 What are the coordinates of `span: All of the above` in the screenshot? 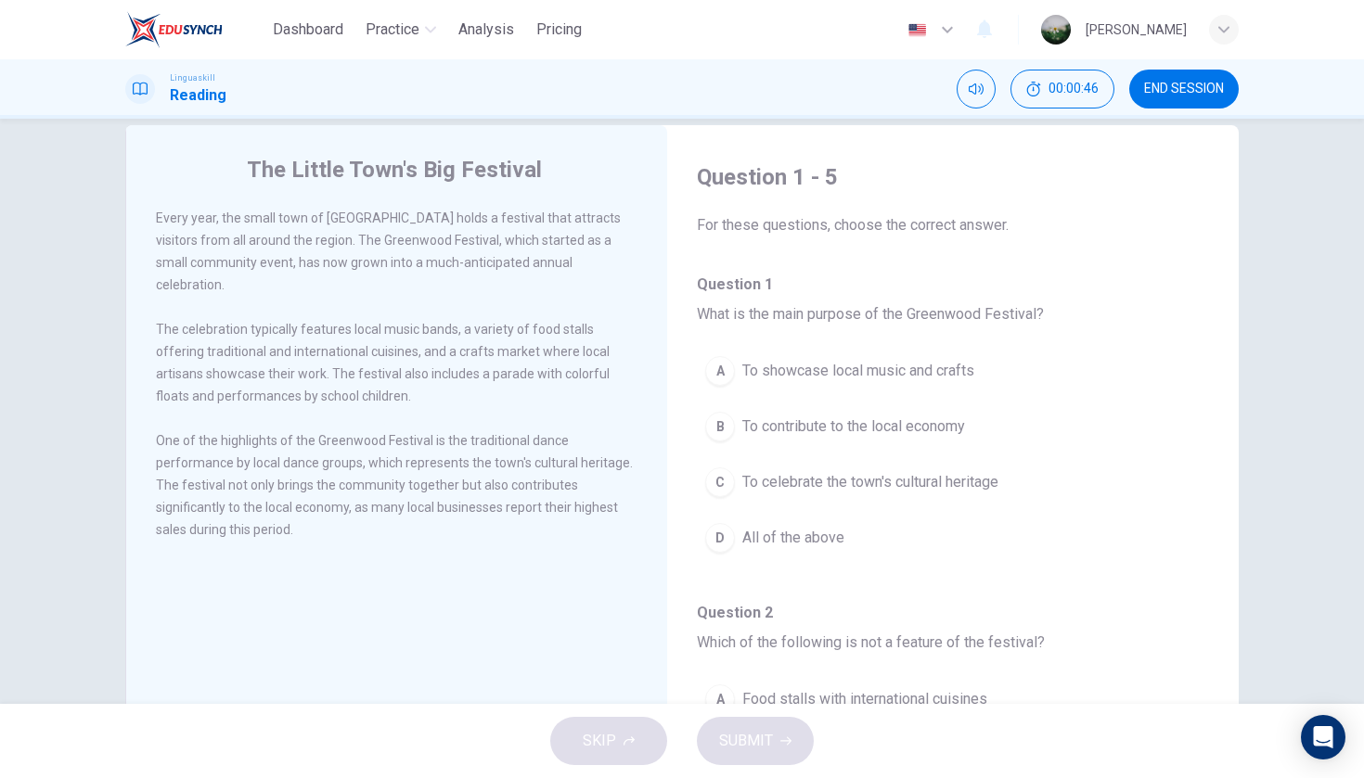 It's located at (793, 538).